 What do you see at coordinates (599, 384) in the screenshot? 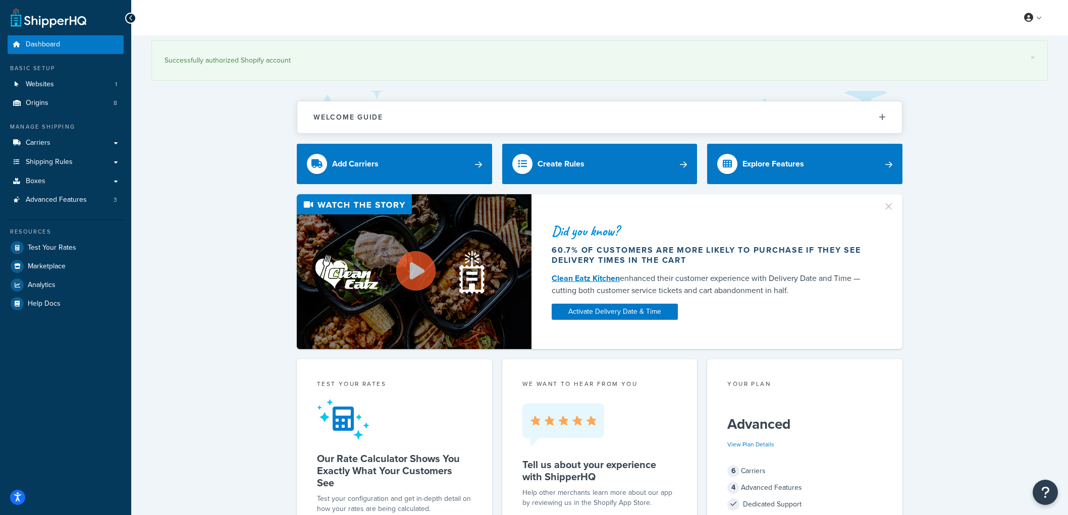
I see `p: we want to hear from you` at bounding box center [599, 384].